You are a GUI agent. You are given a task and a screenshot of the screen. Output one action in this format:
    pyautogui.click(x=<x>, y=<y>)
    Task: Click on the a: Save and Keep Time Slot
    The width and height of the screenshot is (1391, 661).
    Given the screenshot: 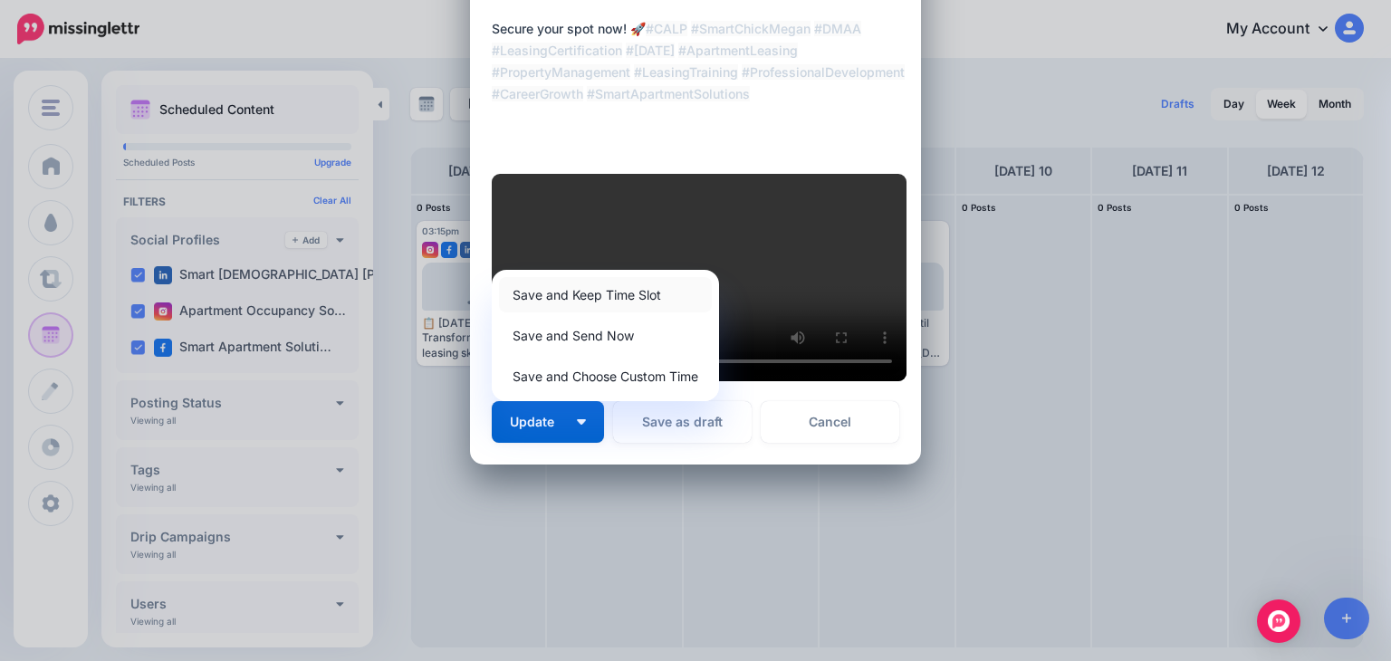 What is the action you would take?
    pyautogui.click(x=605, y=294)
    